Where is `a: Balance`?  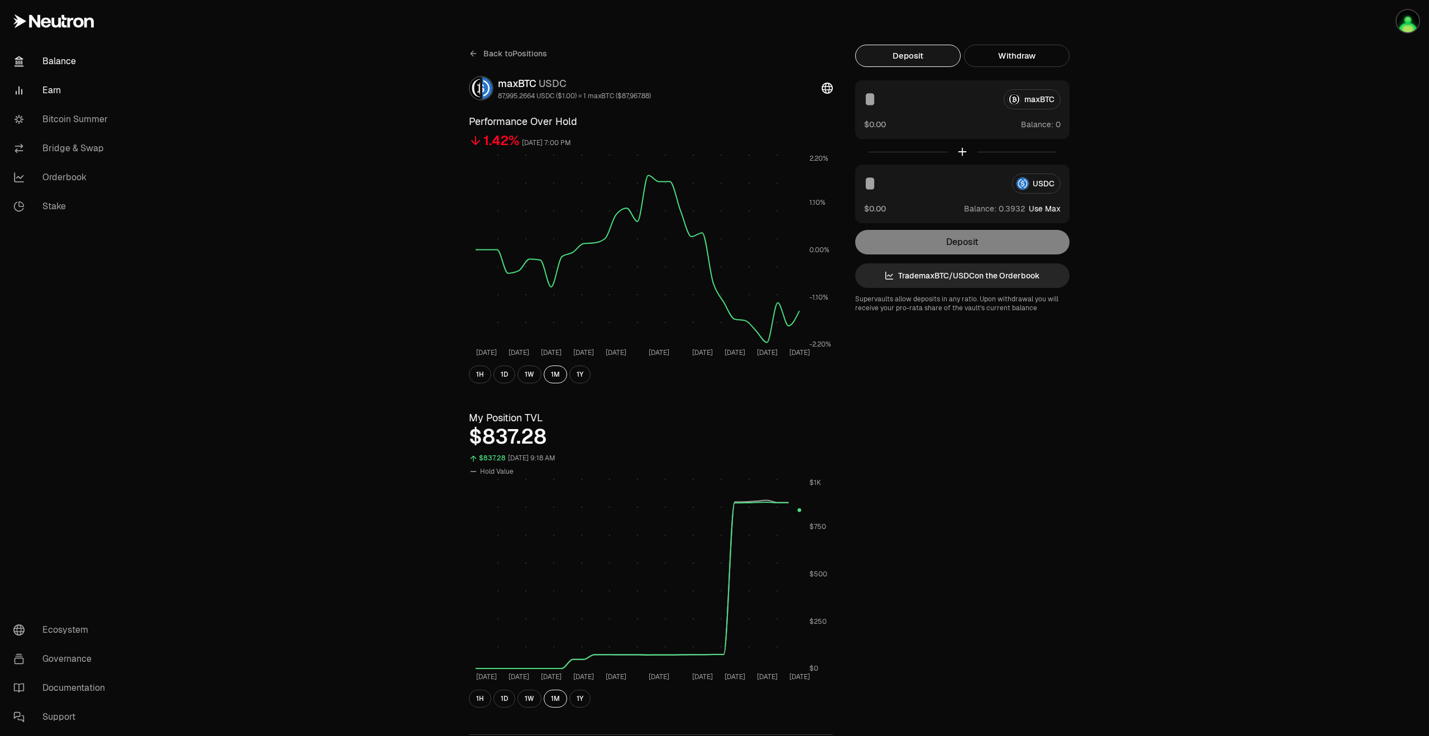 a: Balance is located at coordinates (63, 61).